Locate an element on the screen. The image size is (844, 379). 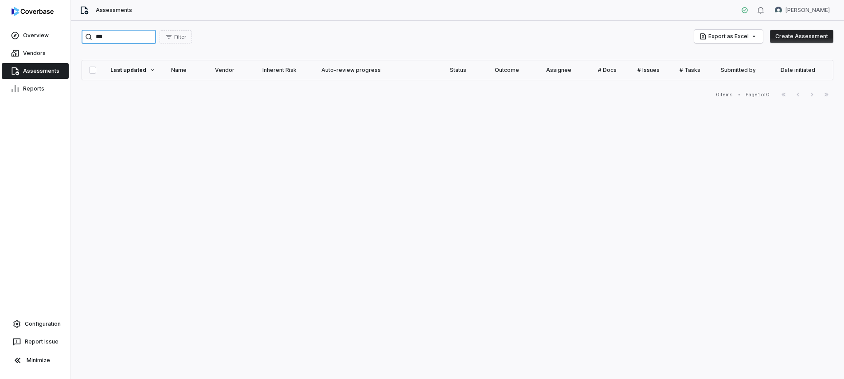
div: # Docs is located at coordinates (610, 70).